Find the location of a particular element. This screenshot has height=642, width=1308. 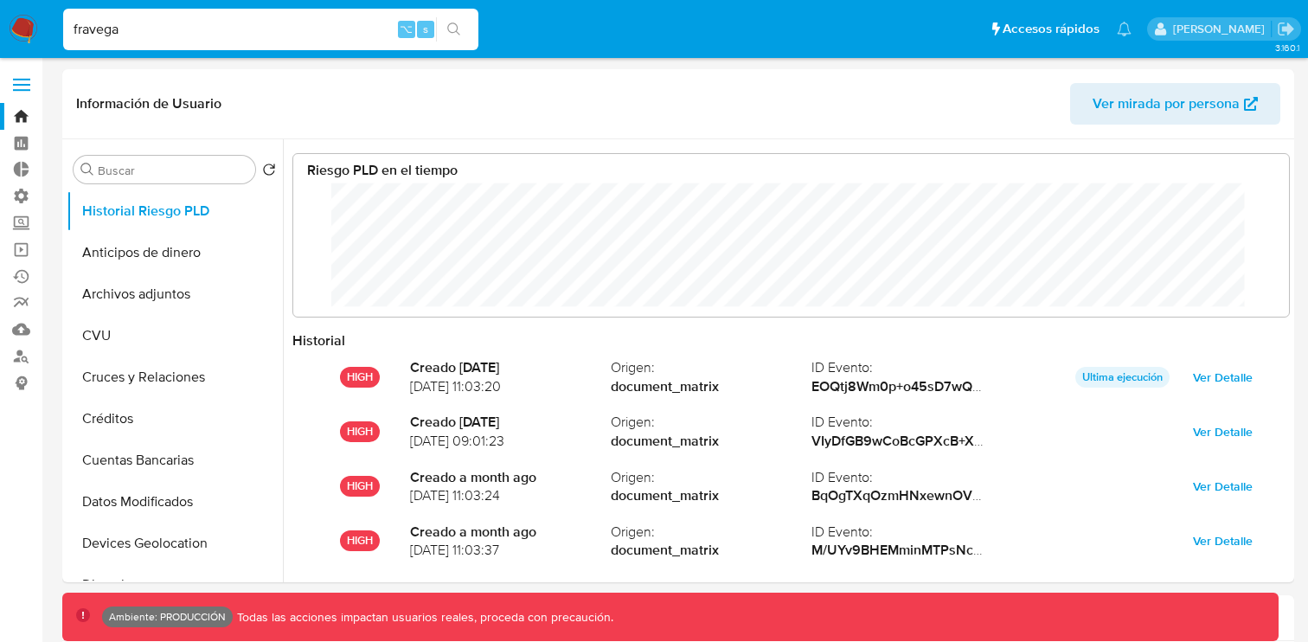

input: Buscar usuario o caso... is located at coordinates (271, 29).